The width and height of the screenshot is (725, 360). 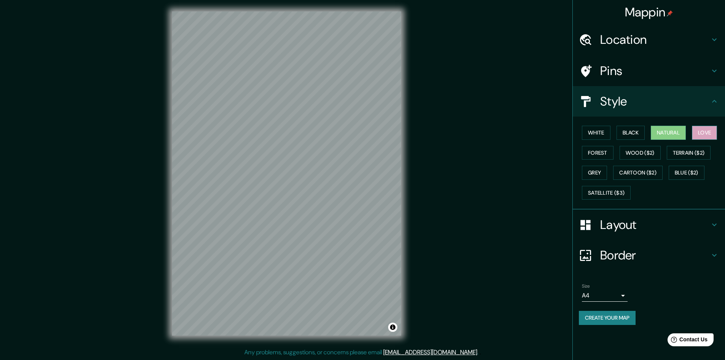 I want to click on div: Pins, so click(x=649, y=71).